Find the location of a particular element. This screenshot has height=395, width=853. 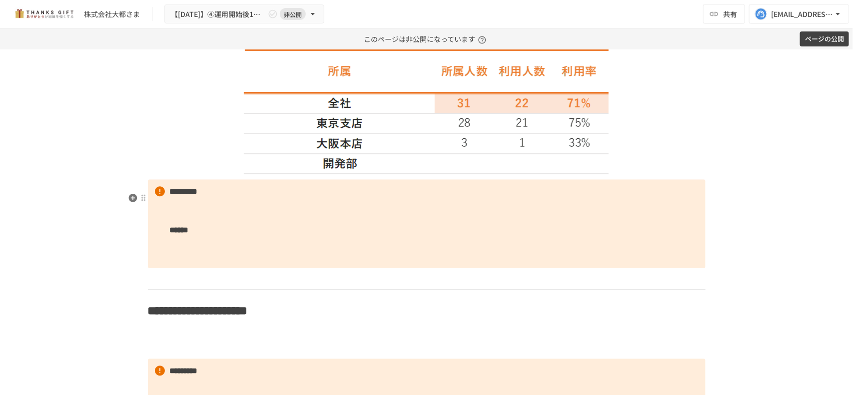

img: VRU39L3XNu7DhMByA3wLcUHmwjycOpFH6gtCIR5TYH1 is located at coordinates (426, 101).